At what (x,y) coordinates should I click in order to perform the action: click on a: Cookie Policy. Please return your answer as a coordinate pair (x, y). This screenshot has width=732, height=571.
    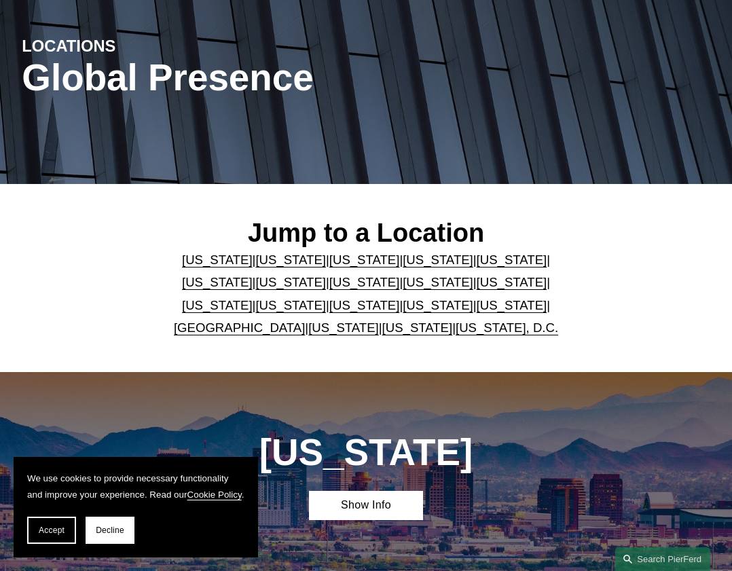
    Looking at the image, I should click on (215, 494).